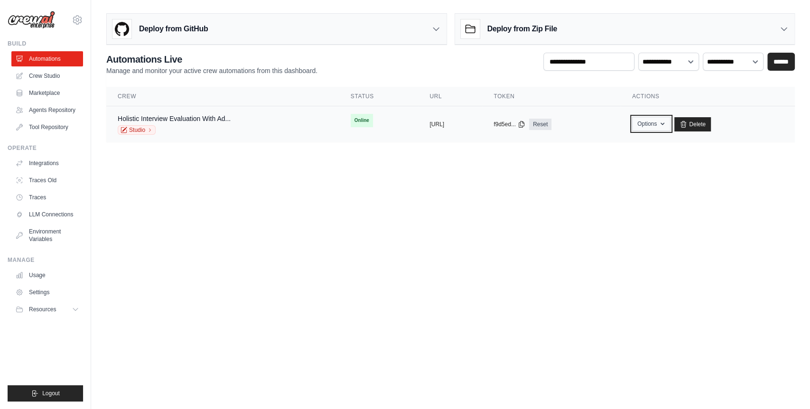  Describe the element at coordinates (45, 44) in the screenshot. I see `div: Build` at that location.